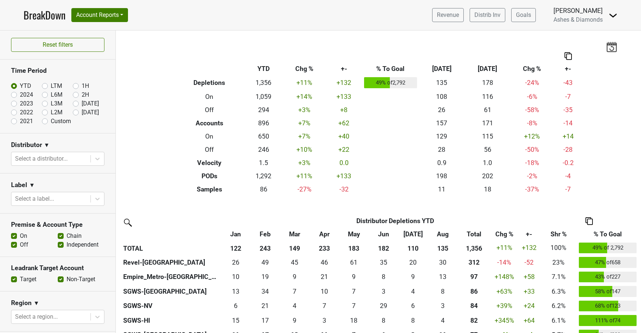 The height and width of the screenshot is (333, 641). What do you see at coordinates (442, 163) in the screenshot?
I see `td: 0.9` at bounding box center [442, 163].